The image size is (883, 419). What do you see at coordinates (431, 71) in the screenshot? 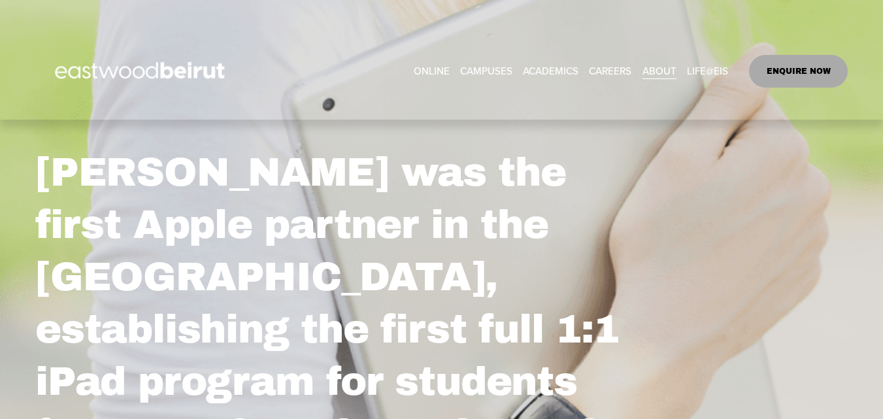
I see `a: ONLINE` at bounding box center [431, 71].